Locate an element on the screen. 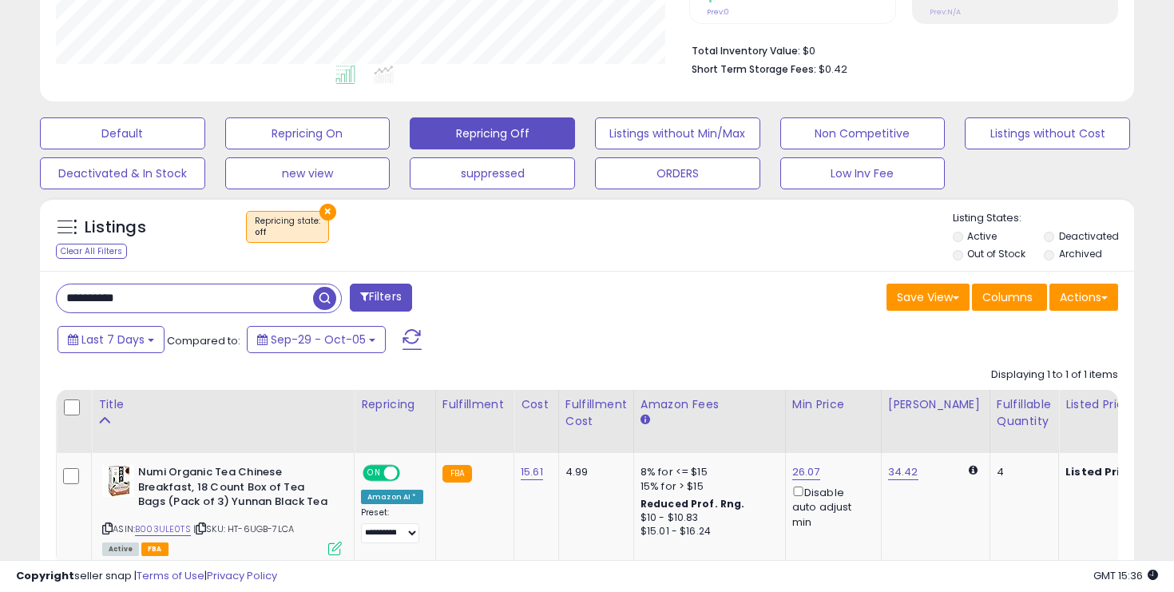 The image size is (1174, 592). div: Cost is located at coordinates (536, 404).